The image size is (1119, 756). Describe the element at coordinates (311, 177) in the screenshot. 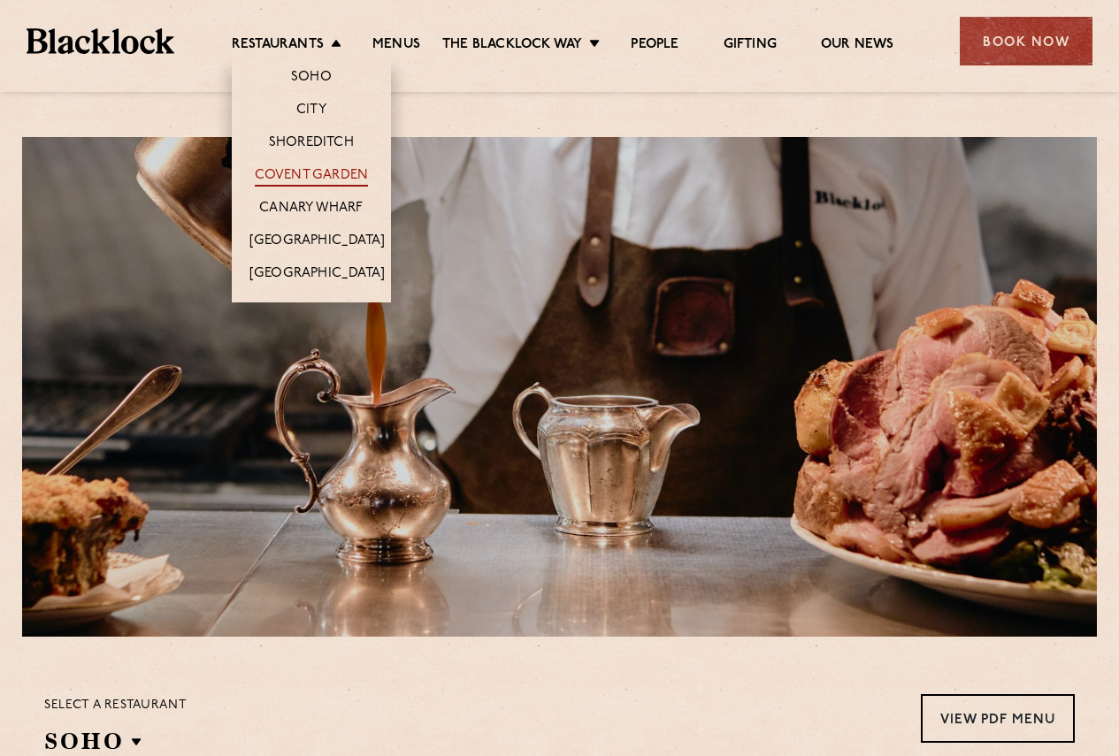

I see `a: Covent Garden` at that location.